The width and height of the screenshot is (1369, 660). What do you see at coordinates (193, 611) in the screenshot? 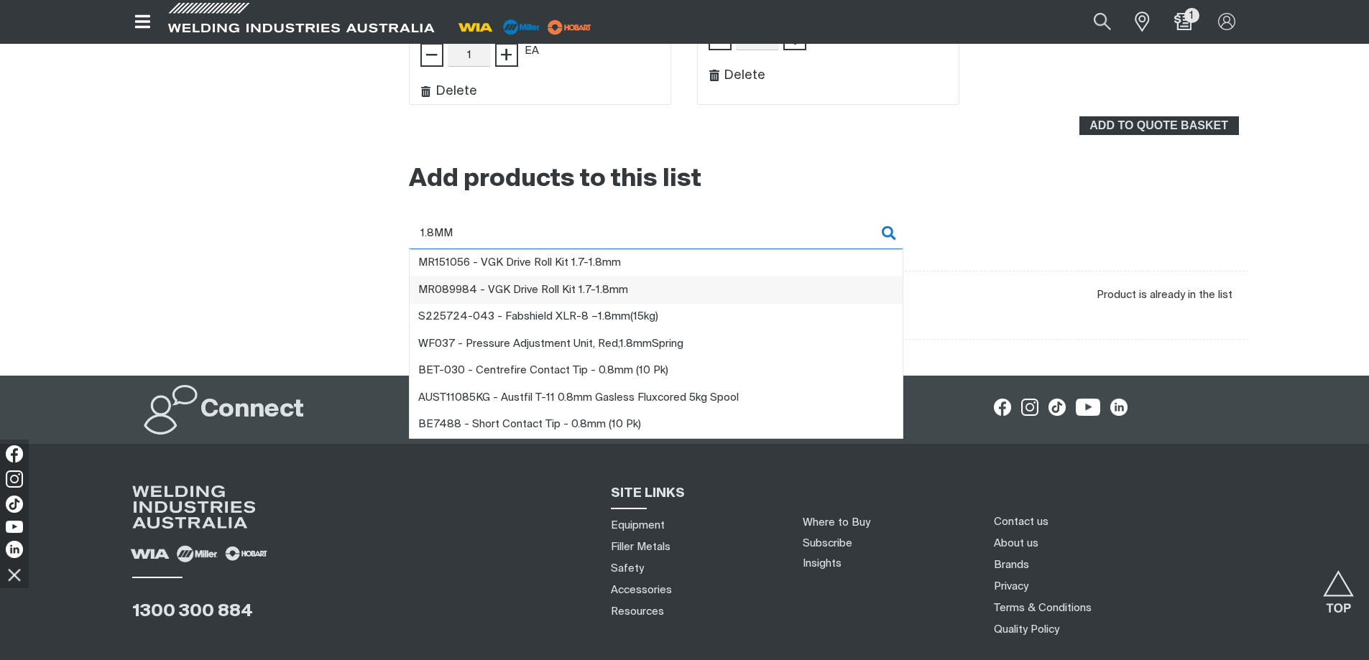
I see `a: 1300 300 884` at bounding box center [193, 611].